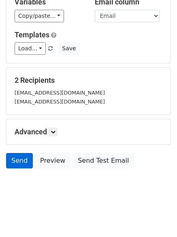 The image size is (177, 237). What do you see at coordinates (39, 16) in the screenshot?
I see `a: Copy/paste...` at bounding box center [39, 16].